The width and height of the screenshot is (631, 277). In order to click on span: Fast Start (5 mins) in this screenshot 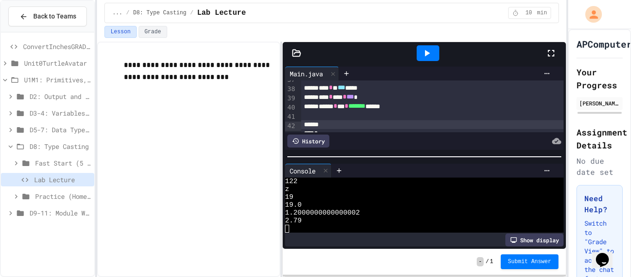, I will do `click(63, 163)`.